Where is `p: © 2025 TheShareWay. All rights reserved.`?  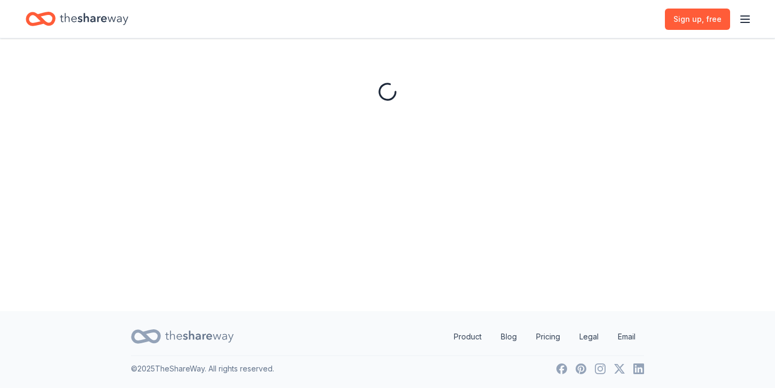
p: © 2025 TheShareWay. All rights reserved. is located at coordinates (202, 369).